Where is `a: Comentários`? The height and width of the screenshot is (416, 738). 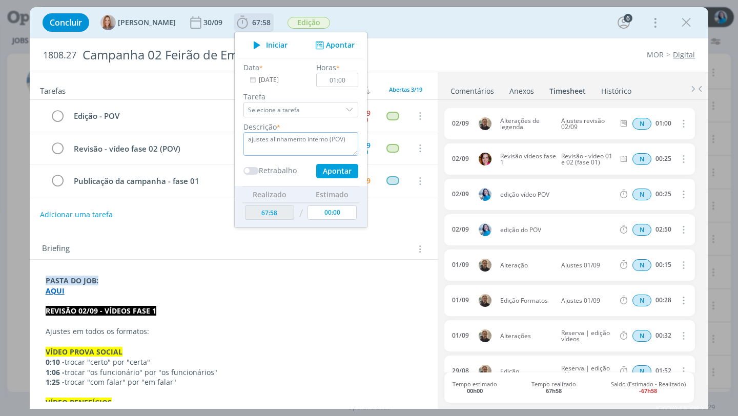
a: Comentários is located at coordinates (472, 89).